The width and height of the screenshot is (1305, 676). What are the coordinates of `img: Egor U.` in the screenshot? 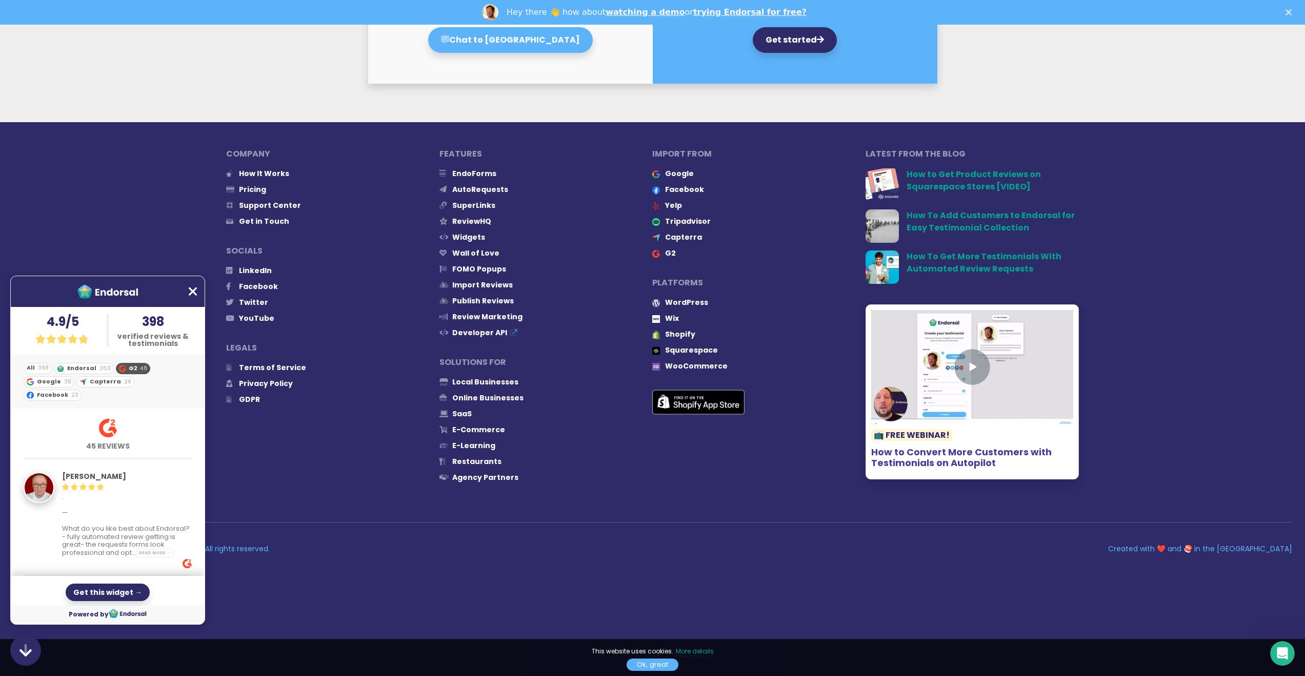 It's located at (39, 487).